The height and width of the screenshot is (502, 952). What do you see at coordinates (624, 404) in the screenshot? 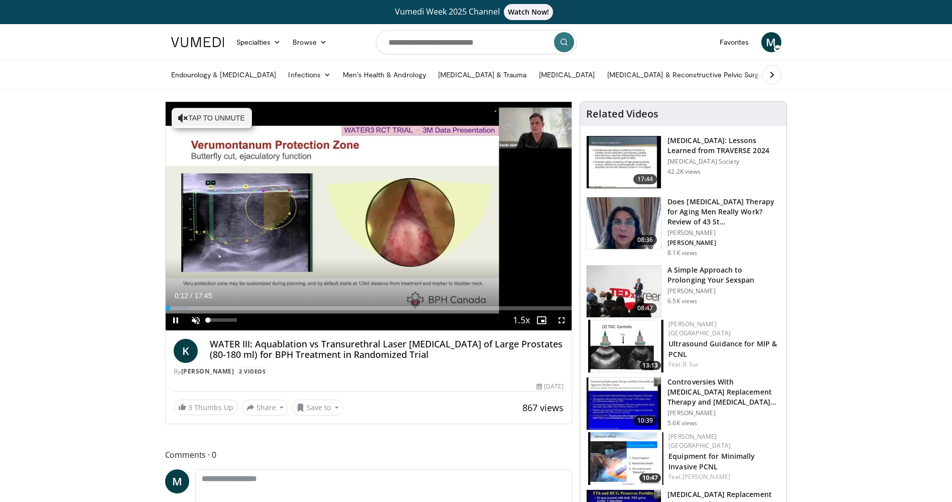
I see `img: 418933e4-fe1c-4c2e-be56-3ce3ec8efa3b.150x105_q85_crop-smart_upscale.jpg` at bounding box center [624, 404].